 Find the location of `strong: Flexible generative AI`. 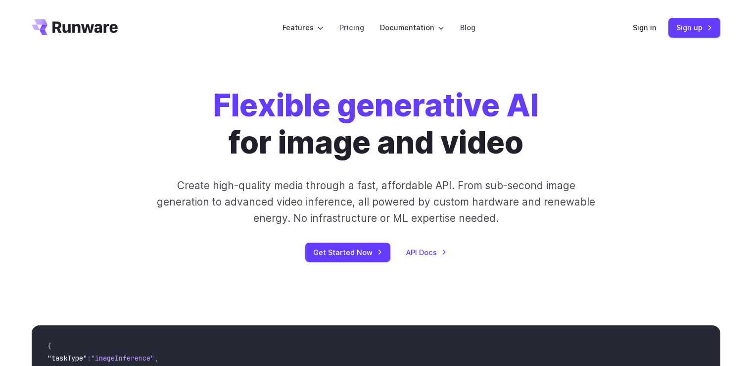

strong: Flexible generative AI is located at coordinates (376, 105).